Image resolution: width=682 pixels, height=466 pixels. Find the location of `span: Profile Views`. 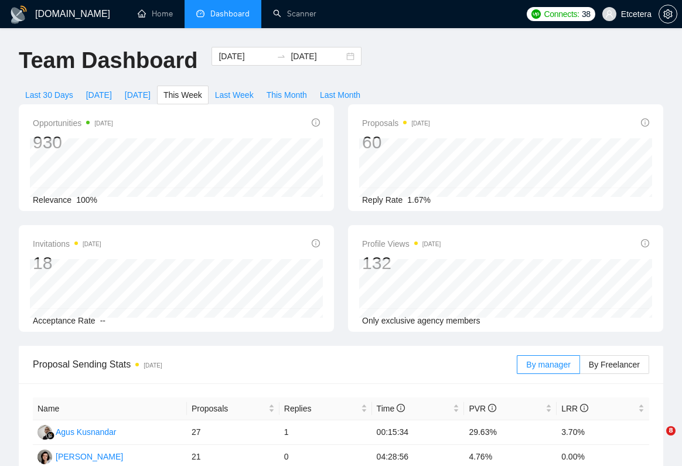

span: Profile Views is located at coordinates (402, 244).